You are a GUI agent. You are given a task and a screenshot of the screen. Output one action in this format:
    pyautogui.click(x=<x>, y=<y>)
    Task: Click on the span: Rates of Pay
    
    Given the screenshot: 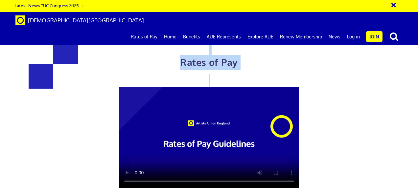 What is the action you would take?
    pyautogui.click(x=209, y=62)
    